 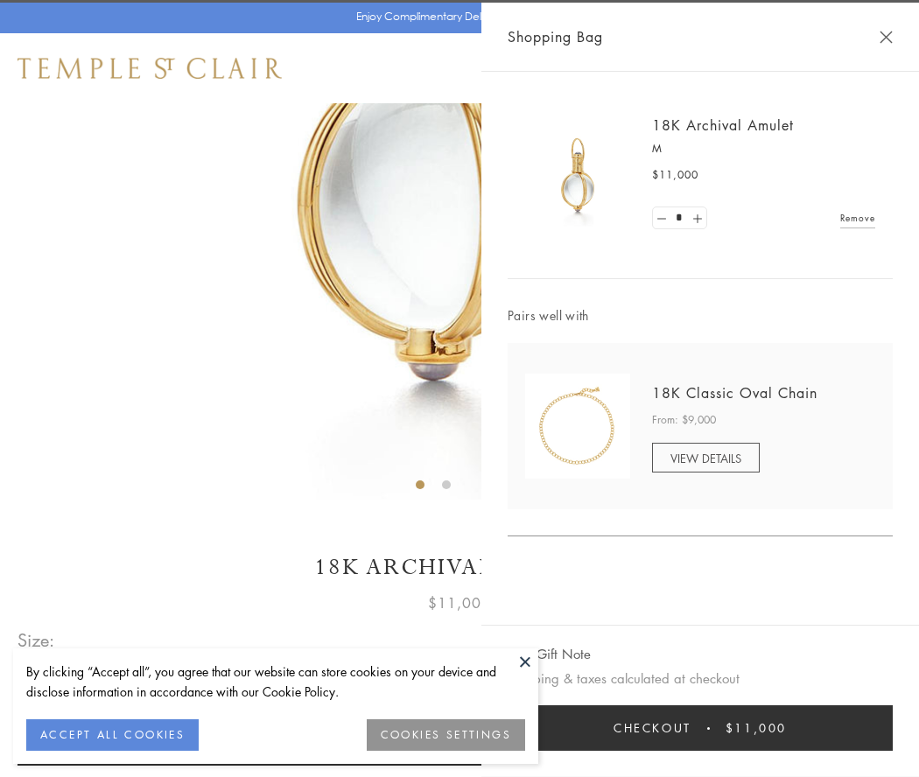 I want to click on a: Set quantity to 2, so click(x=697, y=218).